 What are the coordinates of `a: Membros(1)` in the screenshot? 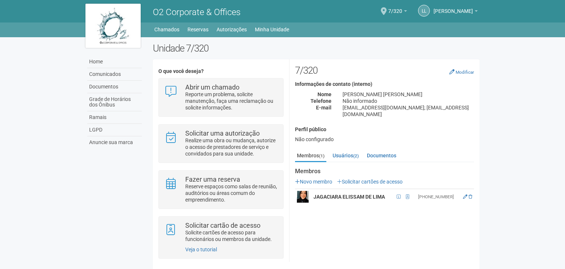 It's located at (310, 156).